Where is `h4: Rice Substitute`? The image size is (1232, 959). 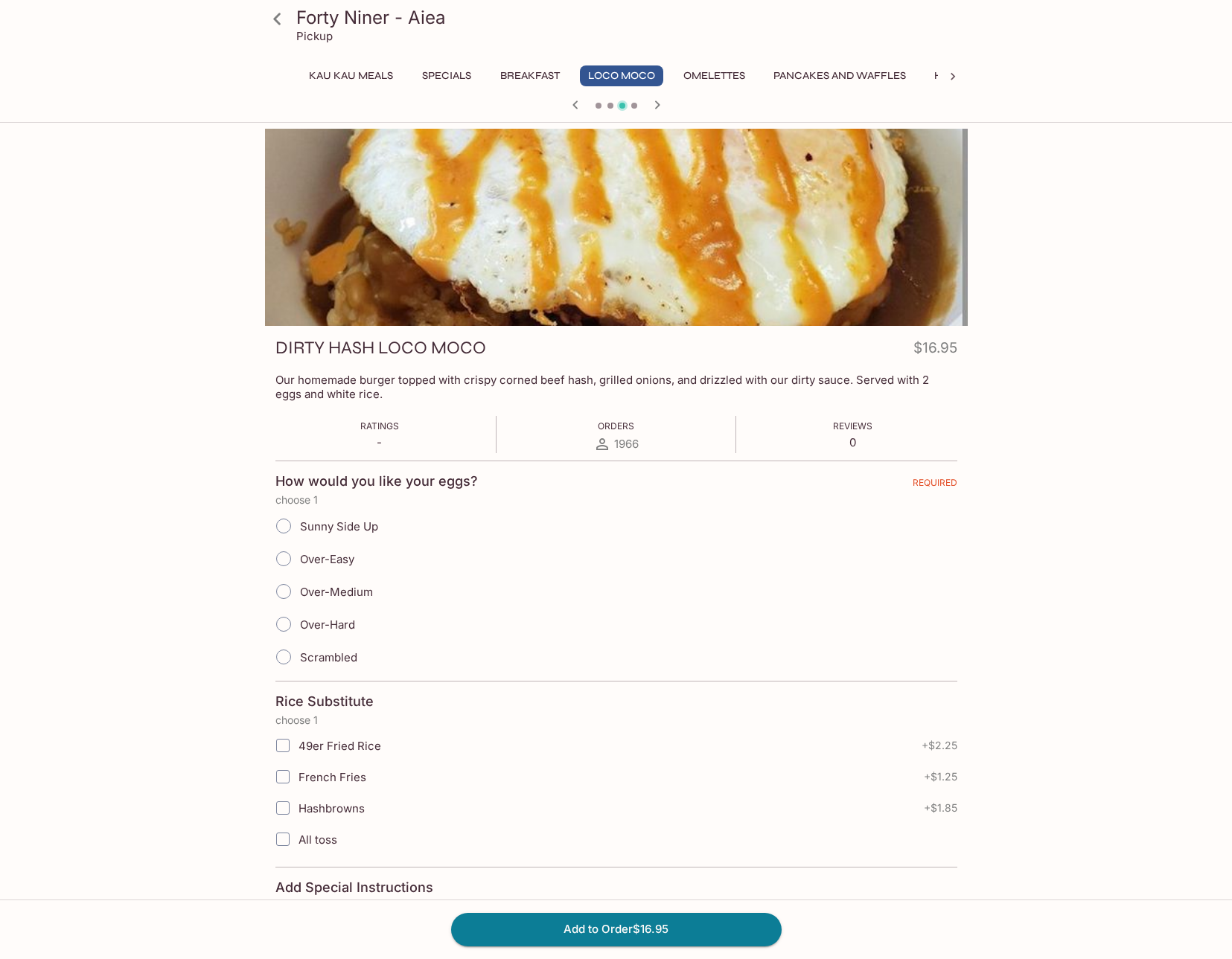 h4: Rice Substitute is located at coordinates (325, 702).